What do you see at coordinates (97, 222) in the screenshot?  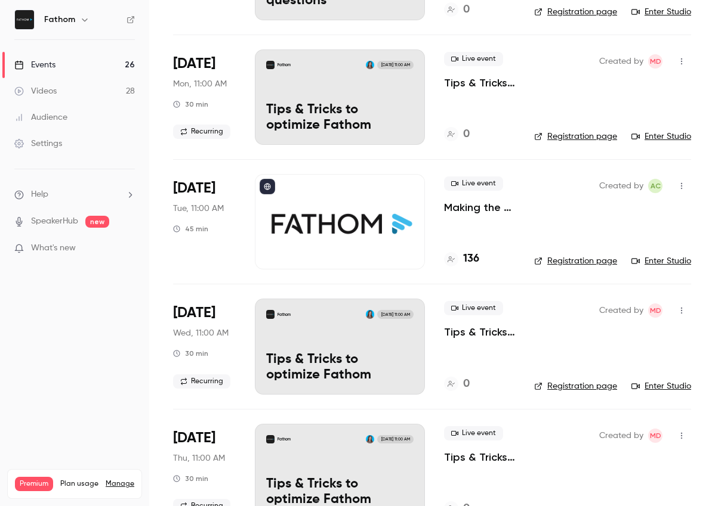 I see `span: new` at bounding box center [97, 222].